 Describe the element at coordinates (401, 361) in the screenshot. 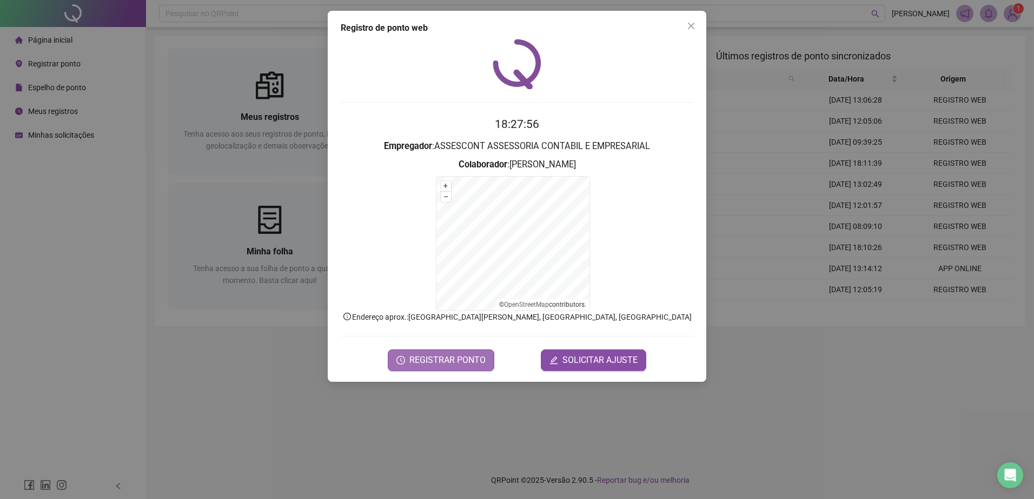

I see `span: clock-circle` at that location.